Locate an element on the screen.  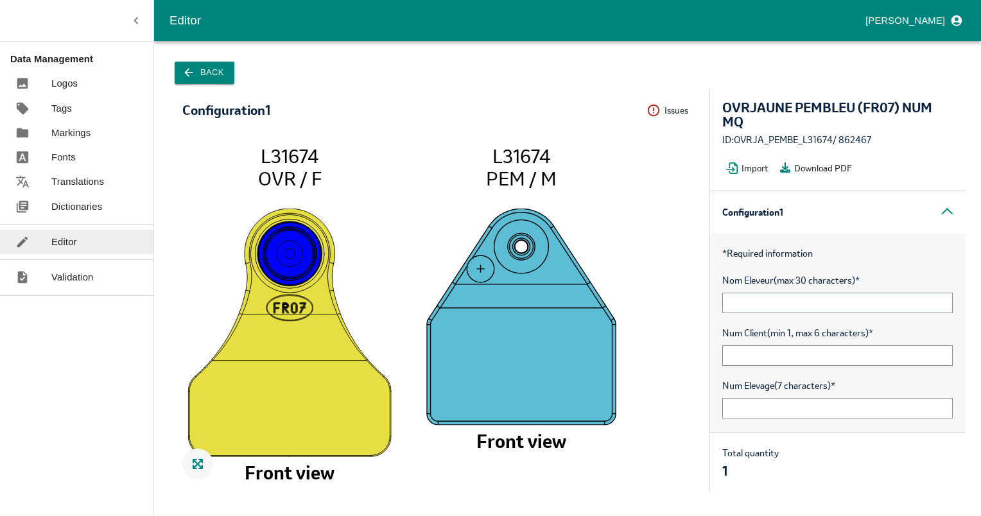
div: ID: OVRJA_PEMBE_L31674 / 862467 is located at coordinates (837, 140).